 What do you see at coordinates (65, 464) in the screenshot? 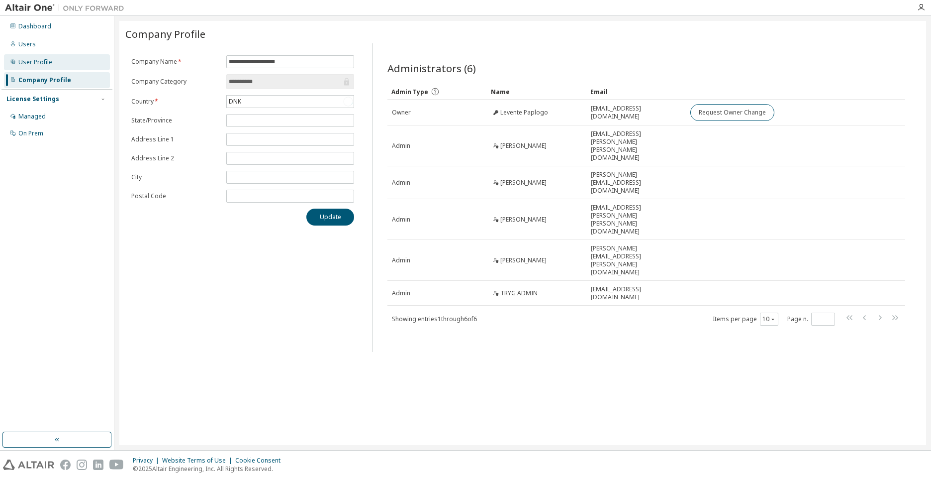
I see `img: facebook.svg` at bounding box center [65, 464].